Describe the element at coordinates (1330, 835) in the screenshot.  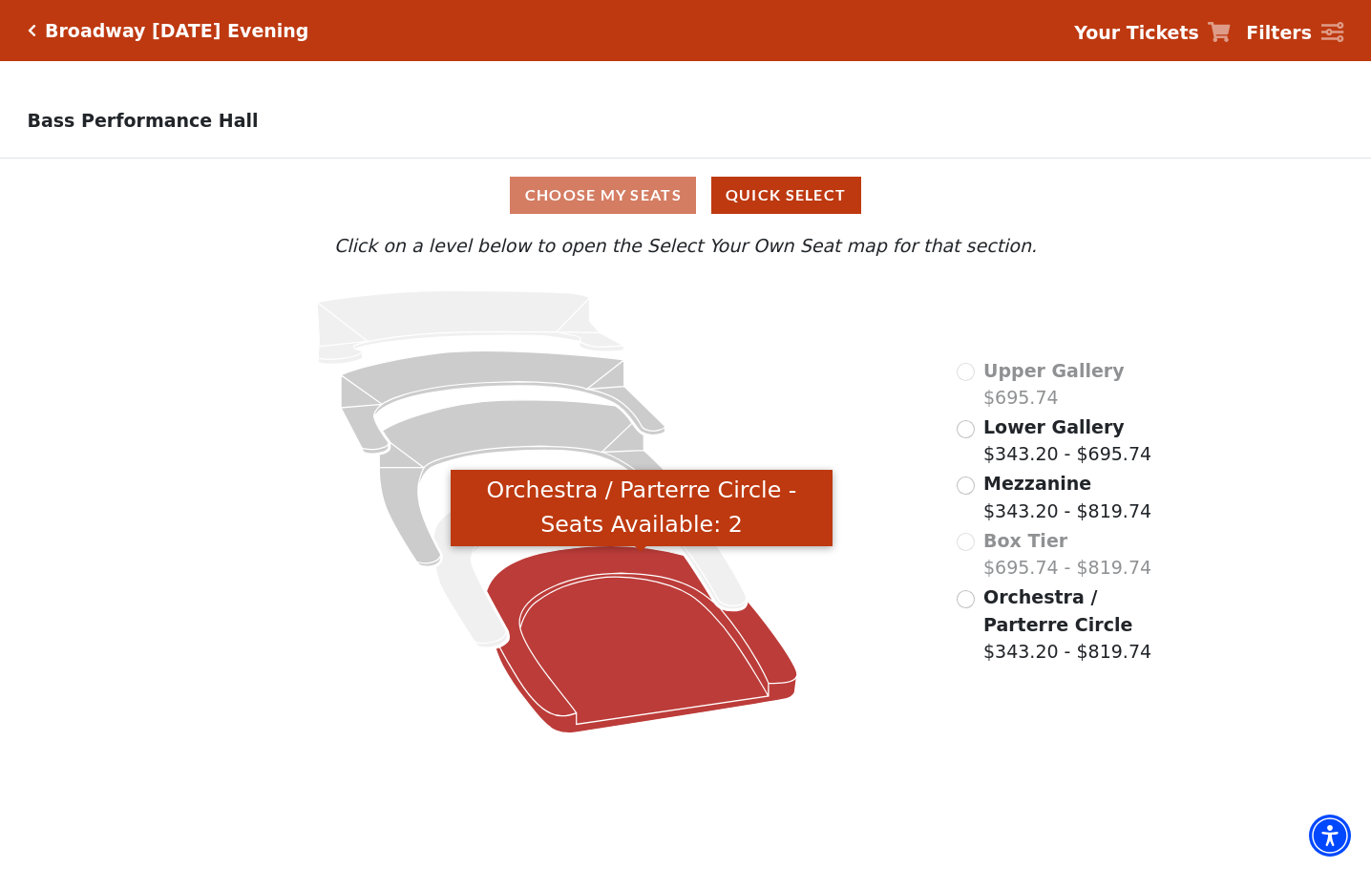
I see `div: Accessibility Menu` at that location.